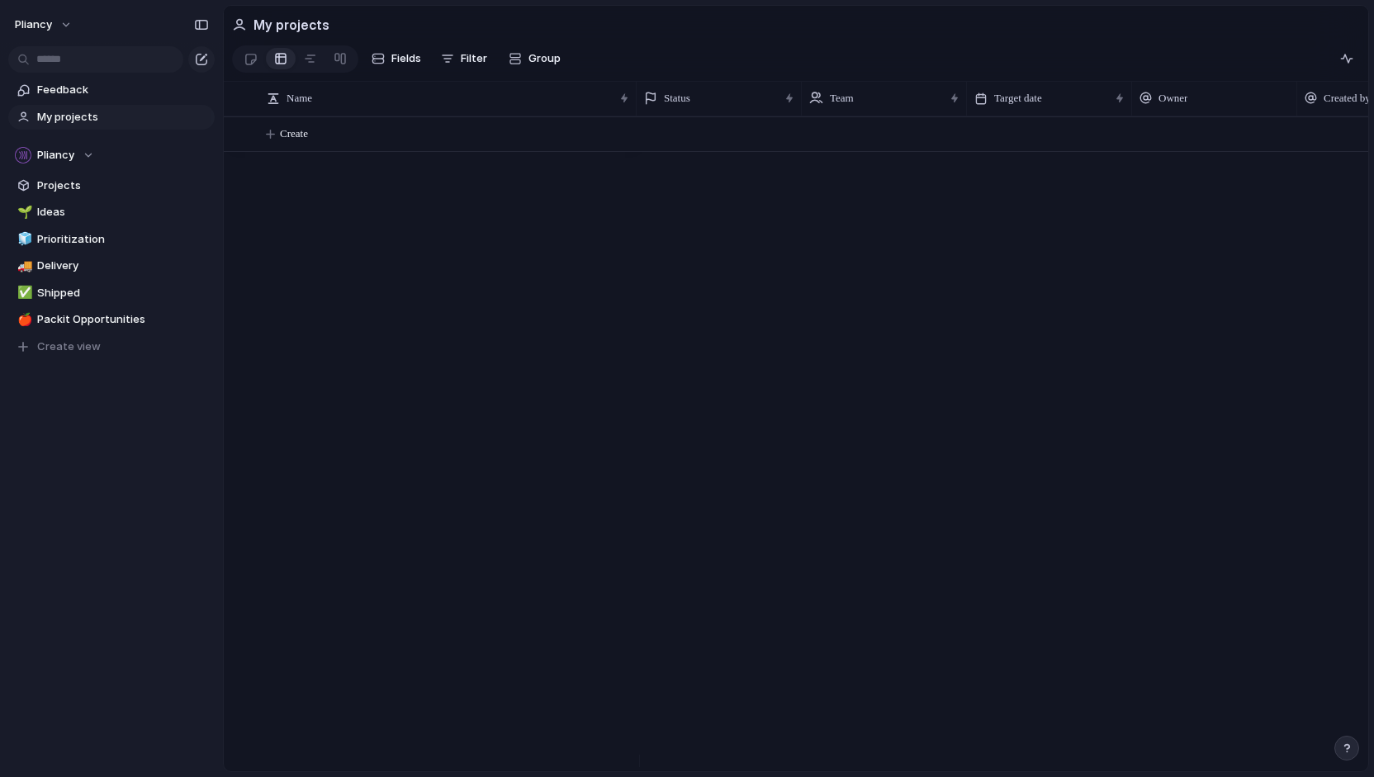  Describe the element at coordinates (111, 320) in the screenshot. I see `a: 🍎Packit Opportunities` at that location.